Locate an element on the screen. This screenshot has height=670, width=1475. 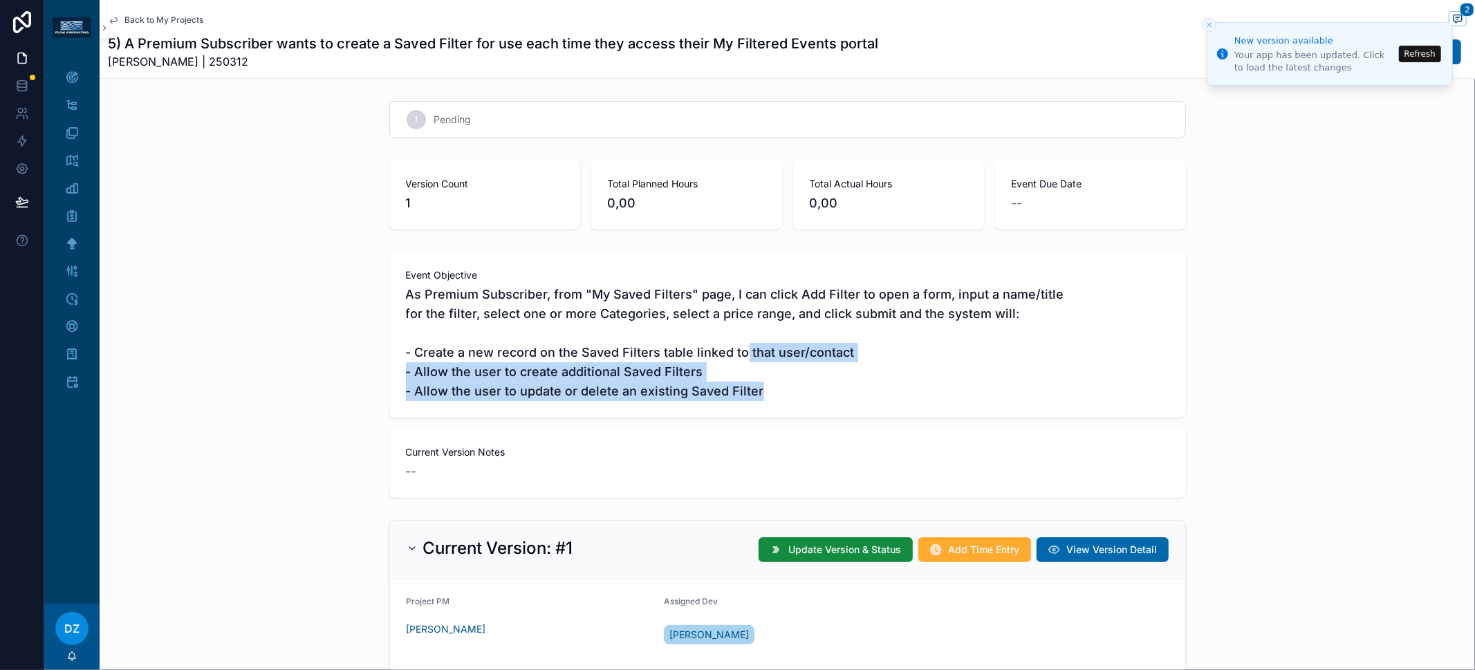
span: Pending is located at coordinates (453, 120).